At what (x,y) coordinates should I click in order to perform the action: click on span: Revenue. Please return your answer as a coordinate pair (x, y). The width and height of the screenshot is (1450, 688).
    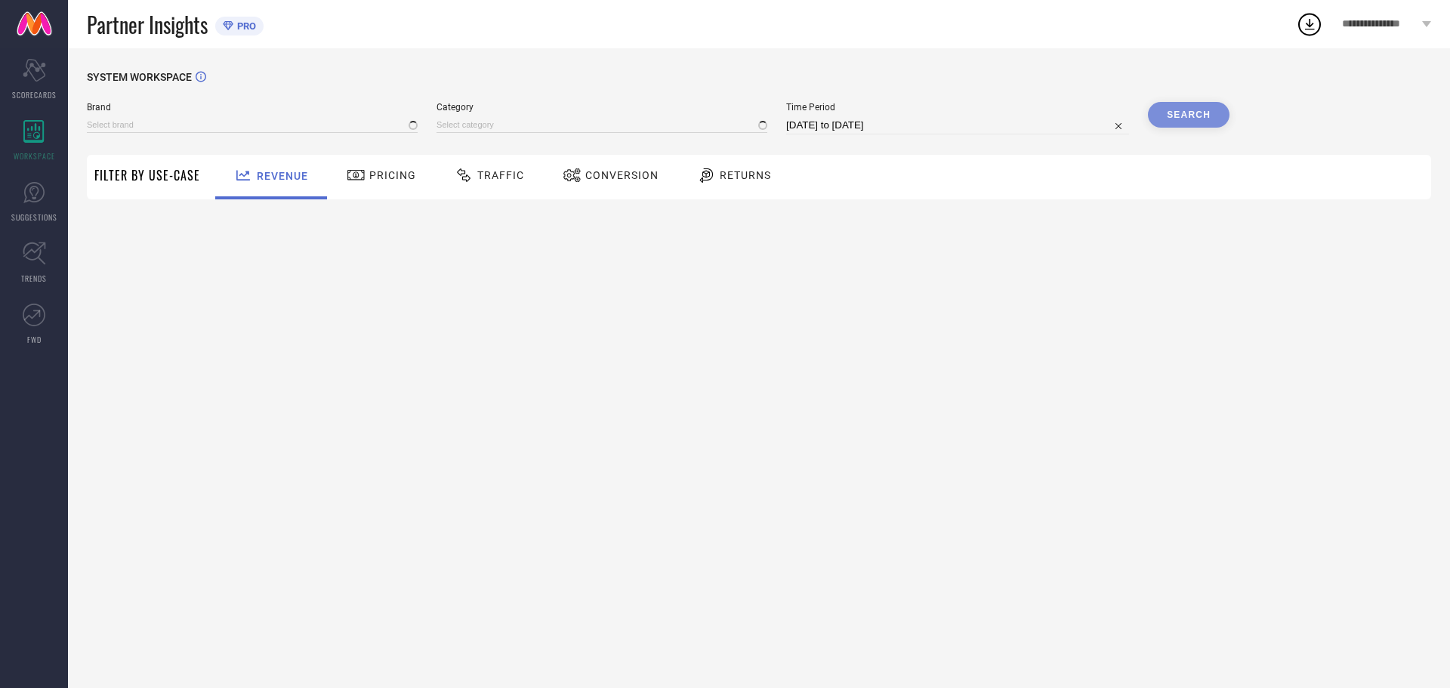
    Looking at the image, I should click on (282, 176).